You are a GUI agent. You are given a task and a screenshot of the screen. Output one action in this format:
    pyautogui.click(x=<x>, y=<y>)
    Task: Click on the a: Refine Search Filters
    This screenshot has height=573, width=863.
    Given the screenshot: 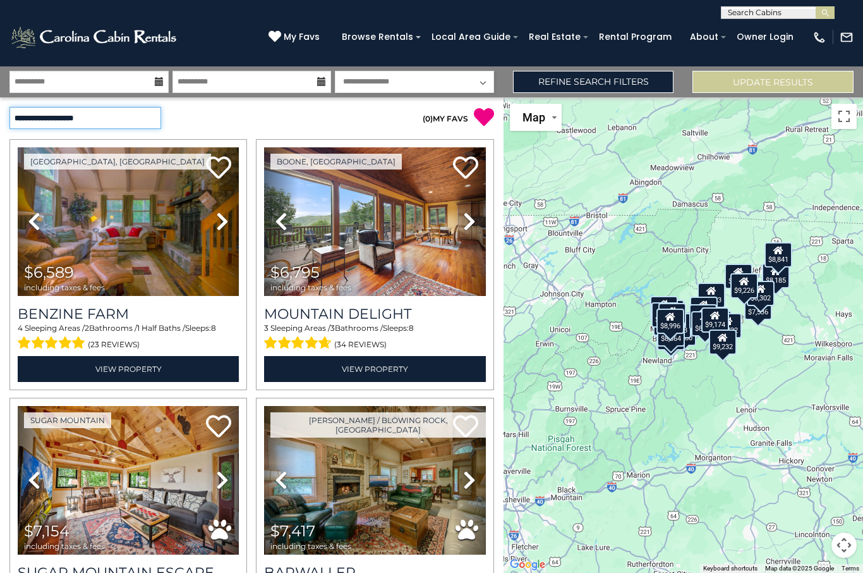 What is the action you would take?
    pyautogui.click(x=594, y=82)
    